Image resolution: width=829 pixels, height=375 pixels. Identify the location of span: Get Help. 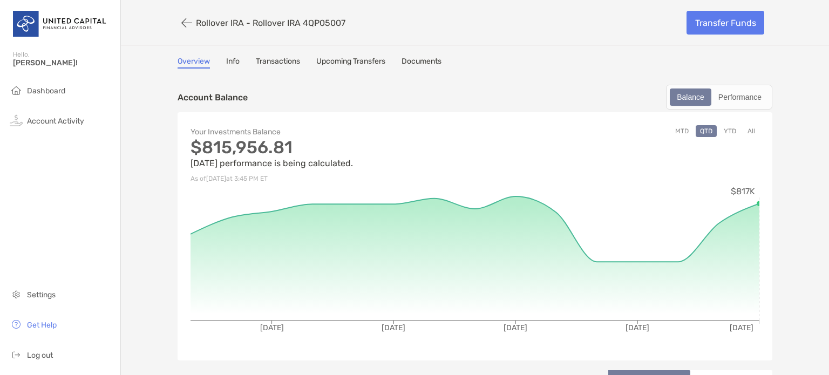
(42, 325).